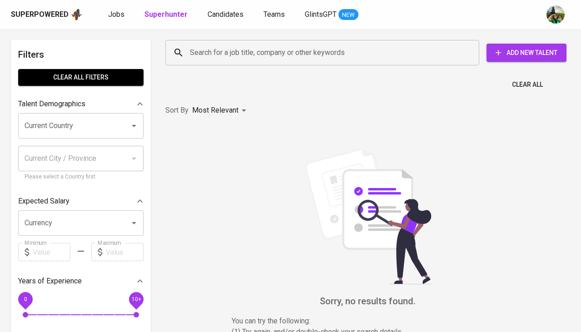 The height and width of the screenshot is (332, 581). What do you see at coordinates (177, 110) in the screenshot?
I see `p: Sort By` at bounding box center [177, 110].